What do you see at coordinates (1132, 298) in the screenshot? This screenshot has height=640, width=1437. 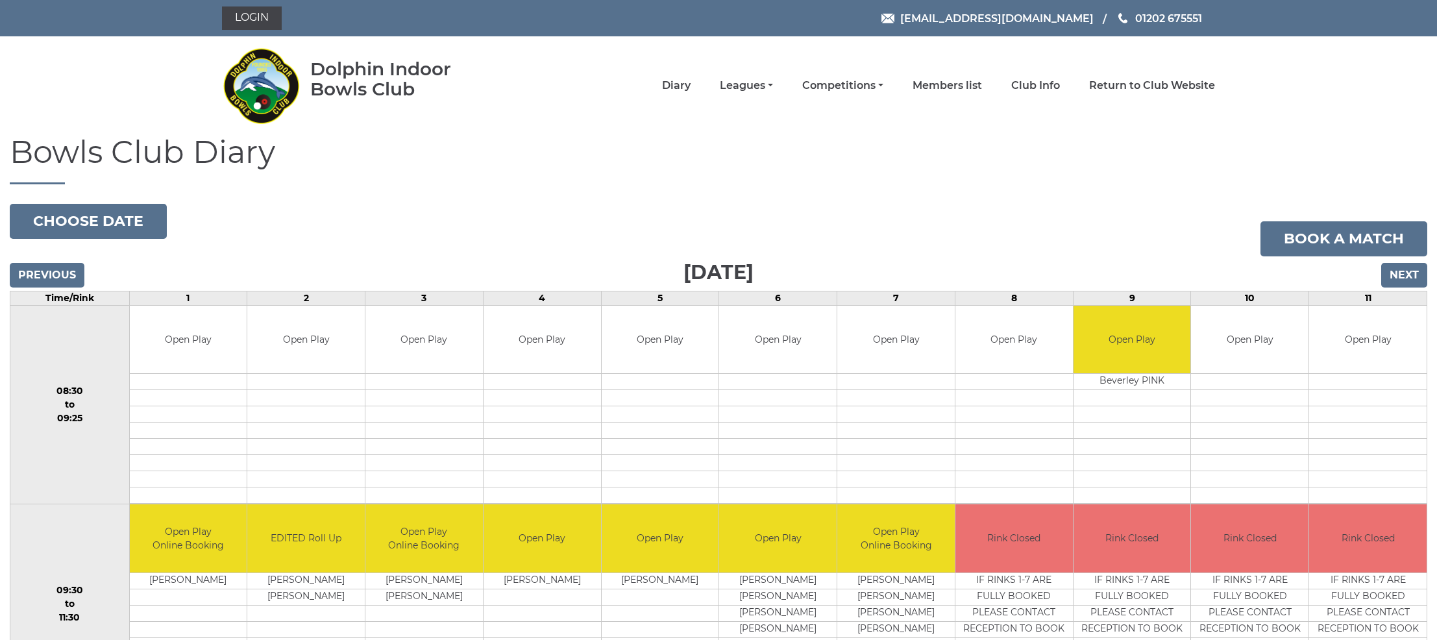 I see `td: 9` at bounding box center [1132, 298].